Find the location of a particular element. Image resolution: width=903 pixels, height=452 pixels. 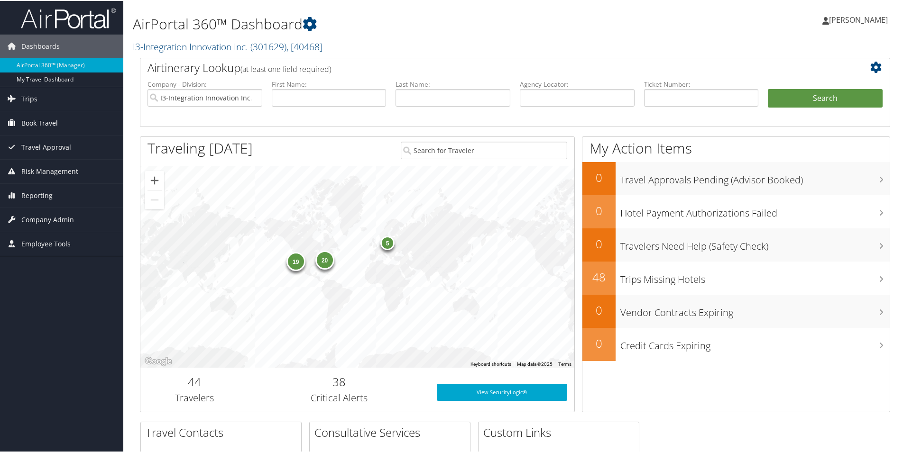

button: Keyboard shortcuts is located at coordinates (491, 364).